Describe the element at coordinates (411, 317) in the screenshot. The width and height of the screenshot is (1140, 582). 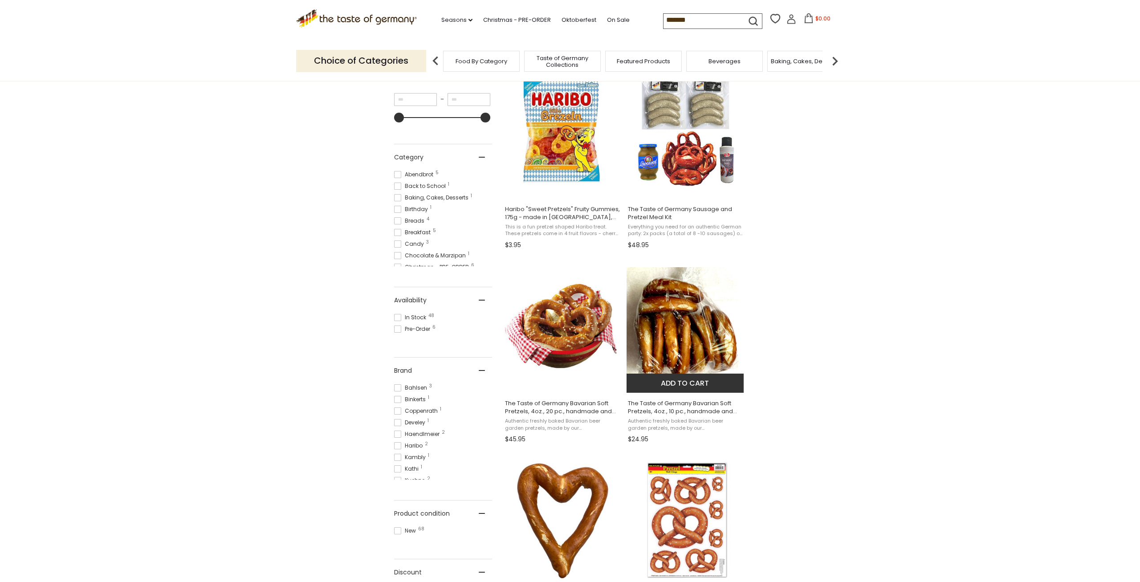
I see `span: In Stock` at that location.